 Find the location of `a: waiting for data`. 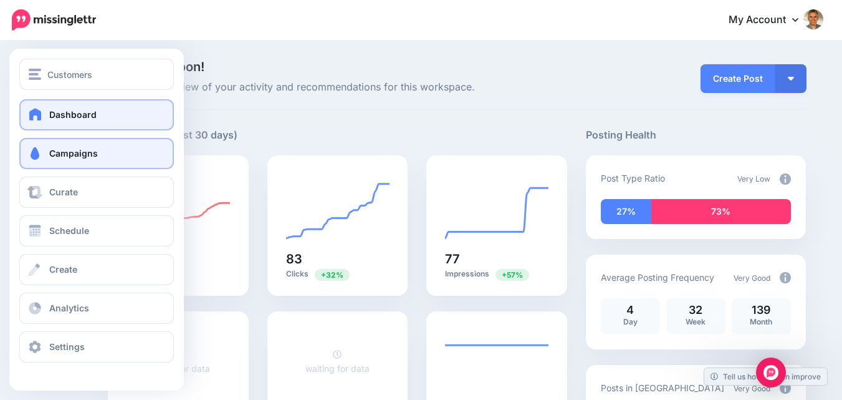

a: waiting for data is located at coordinates (337, 361).